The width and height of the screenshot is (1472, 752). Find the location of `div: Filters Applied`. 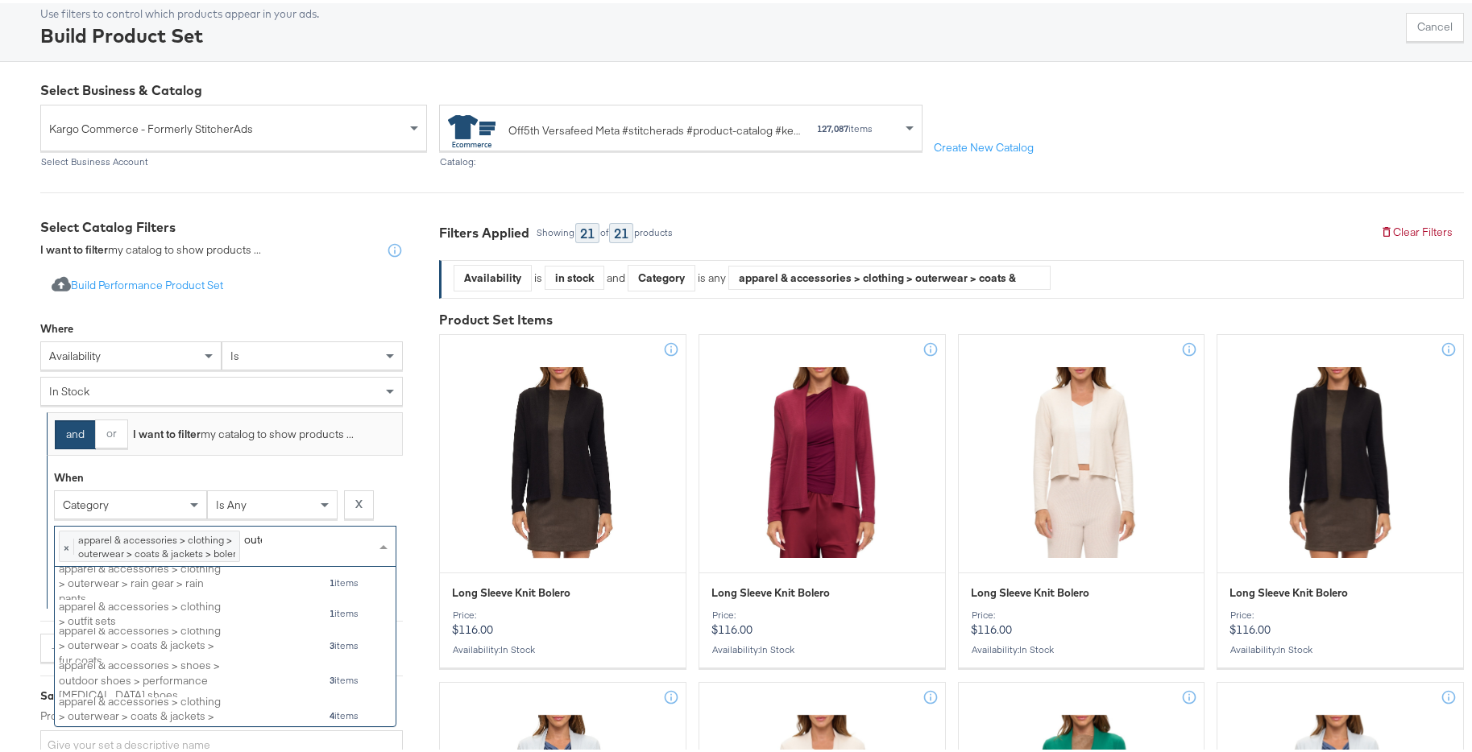

div: Filters Applied is located at coordinates (484, 230).